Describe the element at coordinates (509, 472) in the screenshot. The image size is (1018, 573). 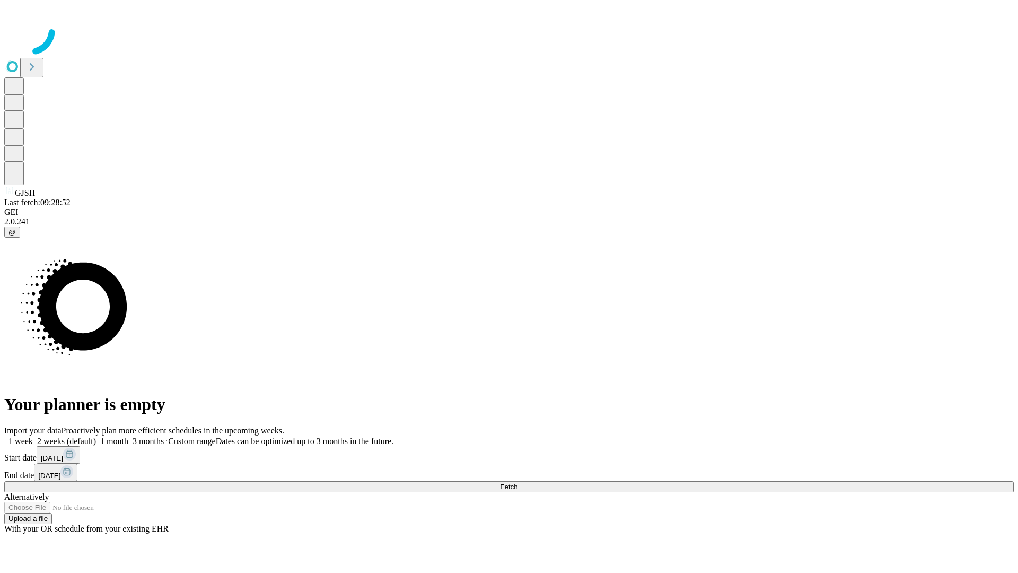
I see `div: End date` at that location.